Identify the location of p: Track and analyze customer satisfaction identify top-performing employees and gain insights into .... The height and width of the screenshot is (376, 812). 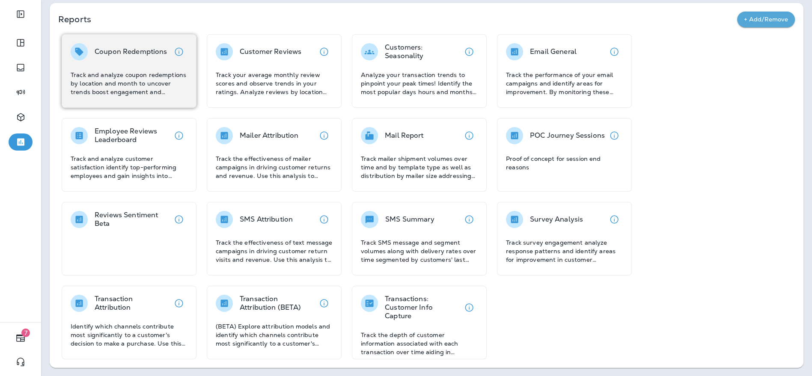
(129, 167).